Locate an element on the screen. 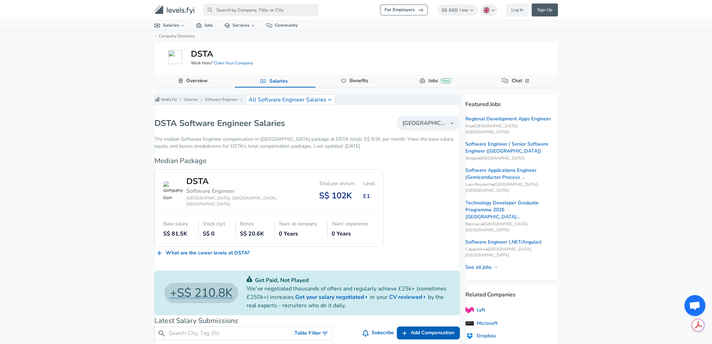 Image resolution: width=712 pixels, height=344 pixels. div: Total per annum is located at coordinates (337, 184).